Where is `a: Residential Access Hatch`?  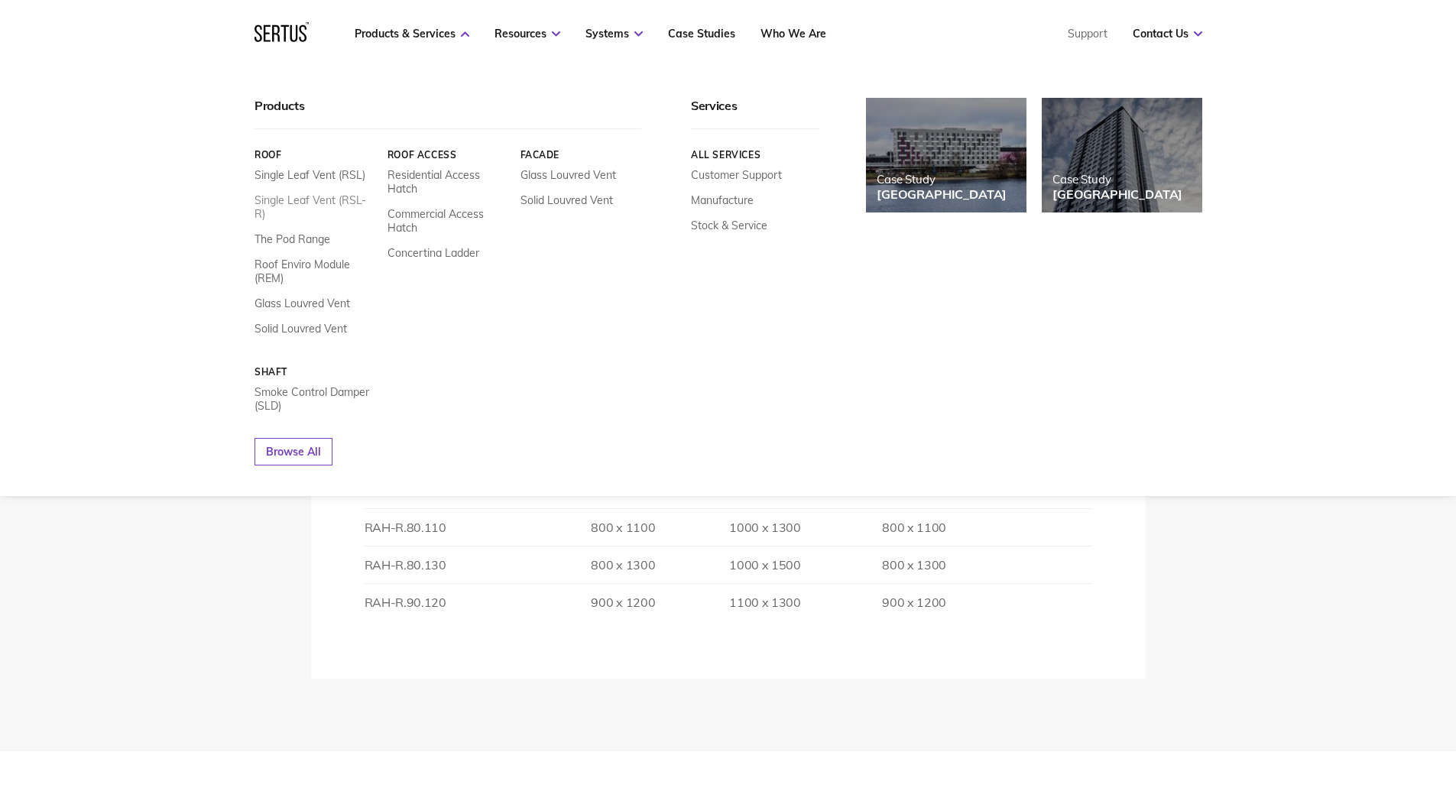 a: Residential Access Hatch is located at coordinates (447, 182).